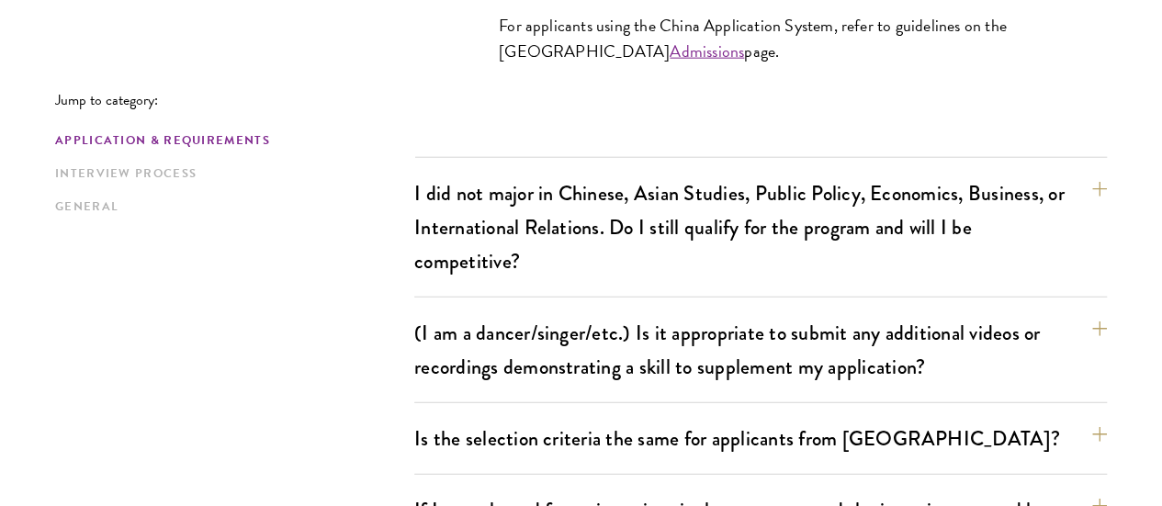 The image size is (1162, 506). I want to click on a: Interview Process, so click(229, 174).